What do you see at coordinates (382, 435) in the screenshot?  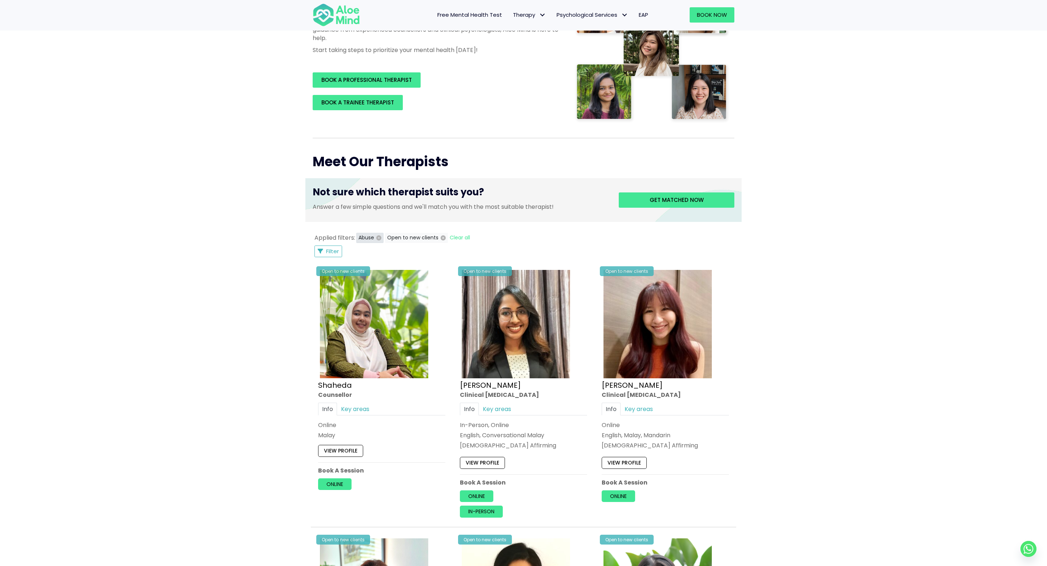 I see `p: Malay` at bounding box center [382, 435].